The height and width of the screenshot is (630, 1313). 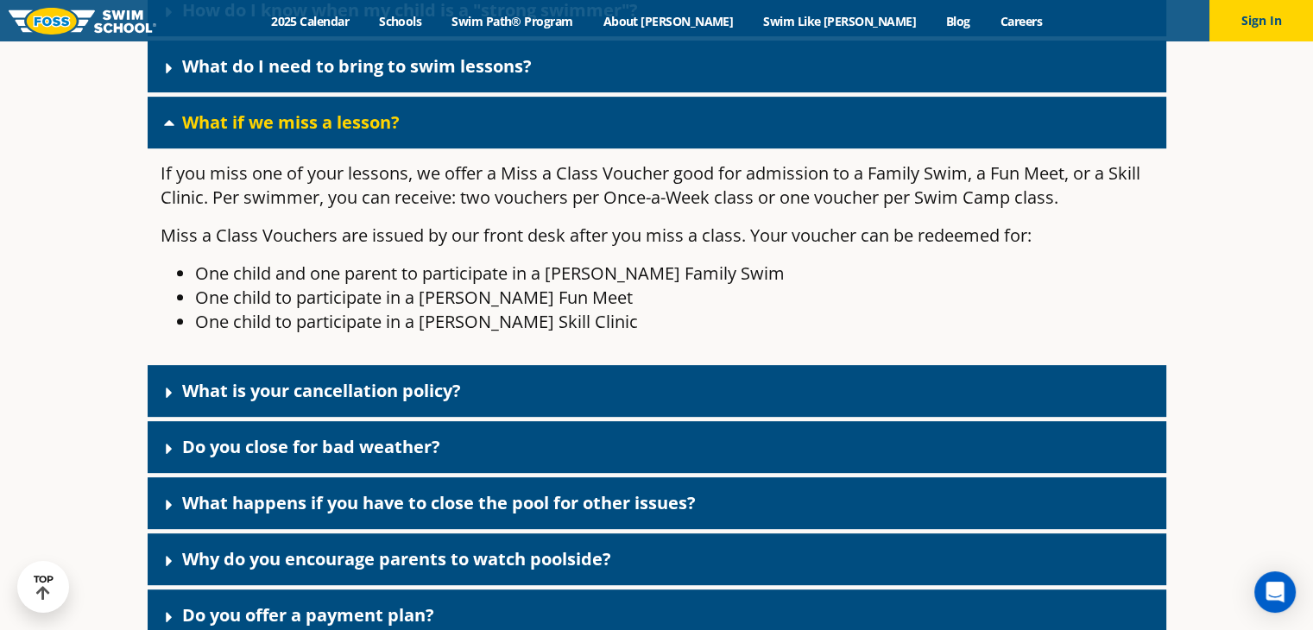 I want to click on div: Do you close for bad weather?, so click(x=657, y=447).